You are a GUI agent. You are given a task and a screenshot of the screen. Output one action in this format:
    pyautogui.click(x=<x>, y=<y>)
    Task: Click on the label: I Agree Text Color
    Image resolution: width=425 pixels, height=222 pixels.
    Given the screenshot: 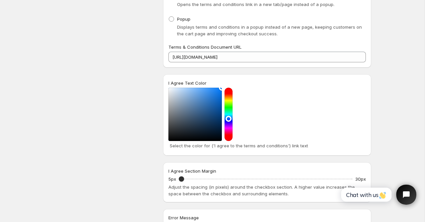 What is the action you would take?
    pyautogui.click(x=187, y=83)
    